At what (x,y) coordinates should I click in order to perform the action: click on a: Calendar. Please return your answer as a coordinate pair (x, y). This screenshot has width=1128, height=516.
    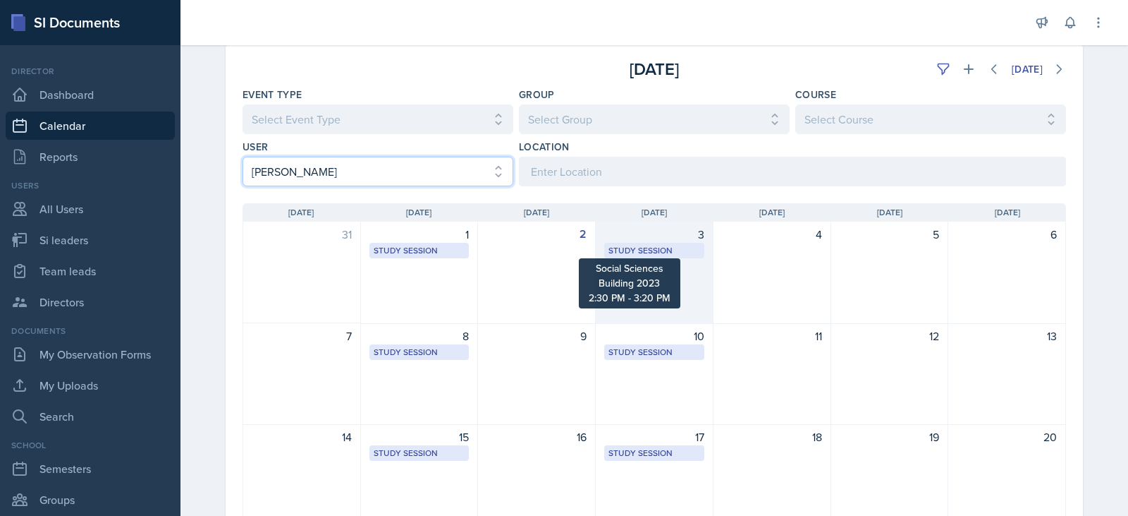
    Looking at the image, I should click on (90, 126).